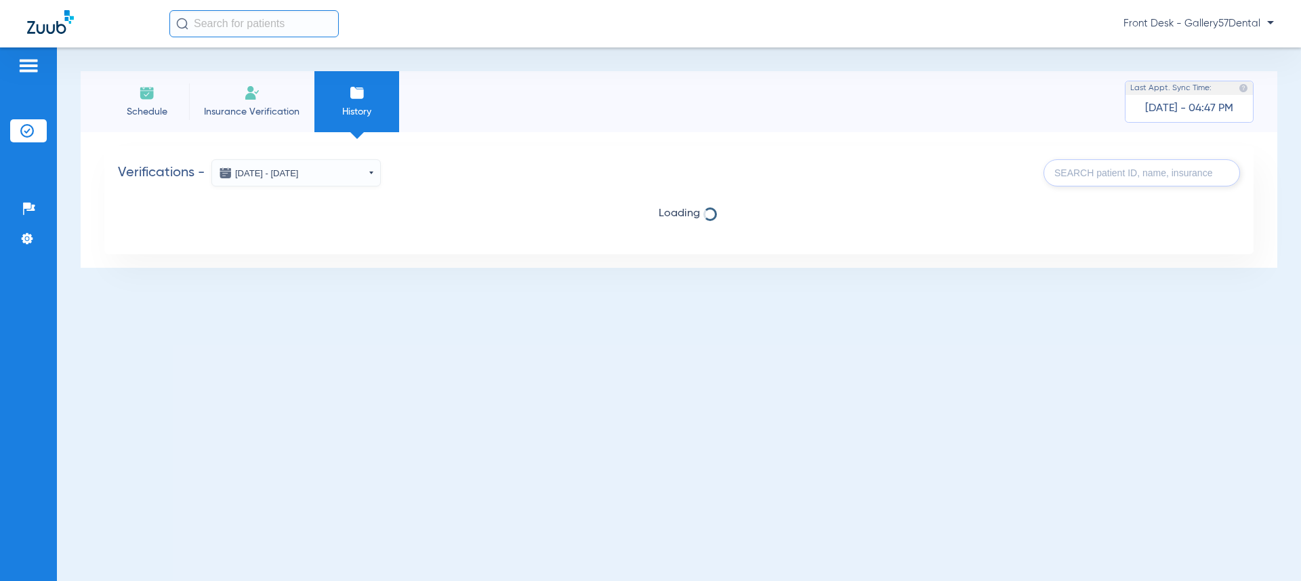  I want to click on img: last sync help info, so click(1243, 88).